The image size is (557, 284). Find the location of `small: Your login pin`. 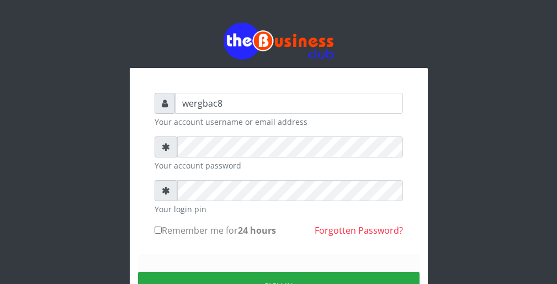

small: Your login pin is located at coordinates (279, 209).